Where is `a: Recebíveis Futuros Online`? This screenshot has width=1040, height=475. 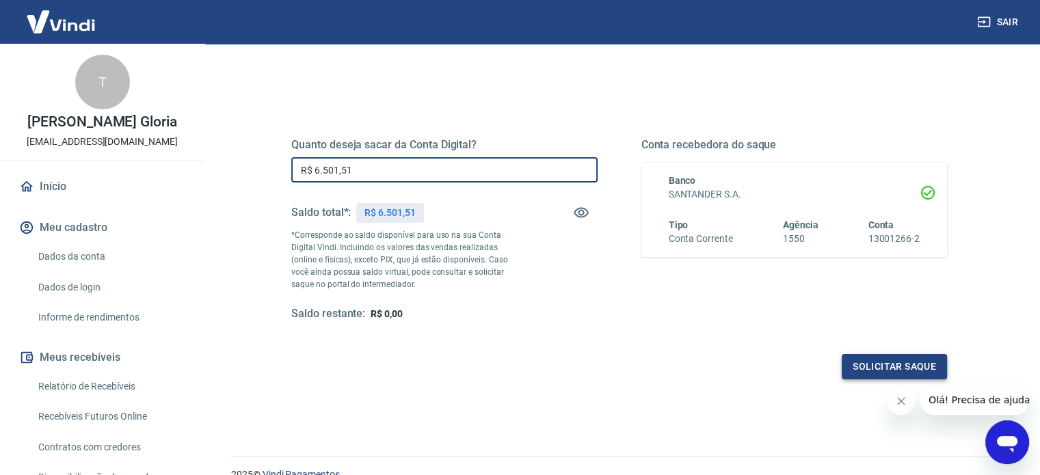
a: Recebíveis Futuros Online is located at coordinates (110, 416).